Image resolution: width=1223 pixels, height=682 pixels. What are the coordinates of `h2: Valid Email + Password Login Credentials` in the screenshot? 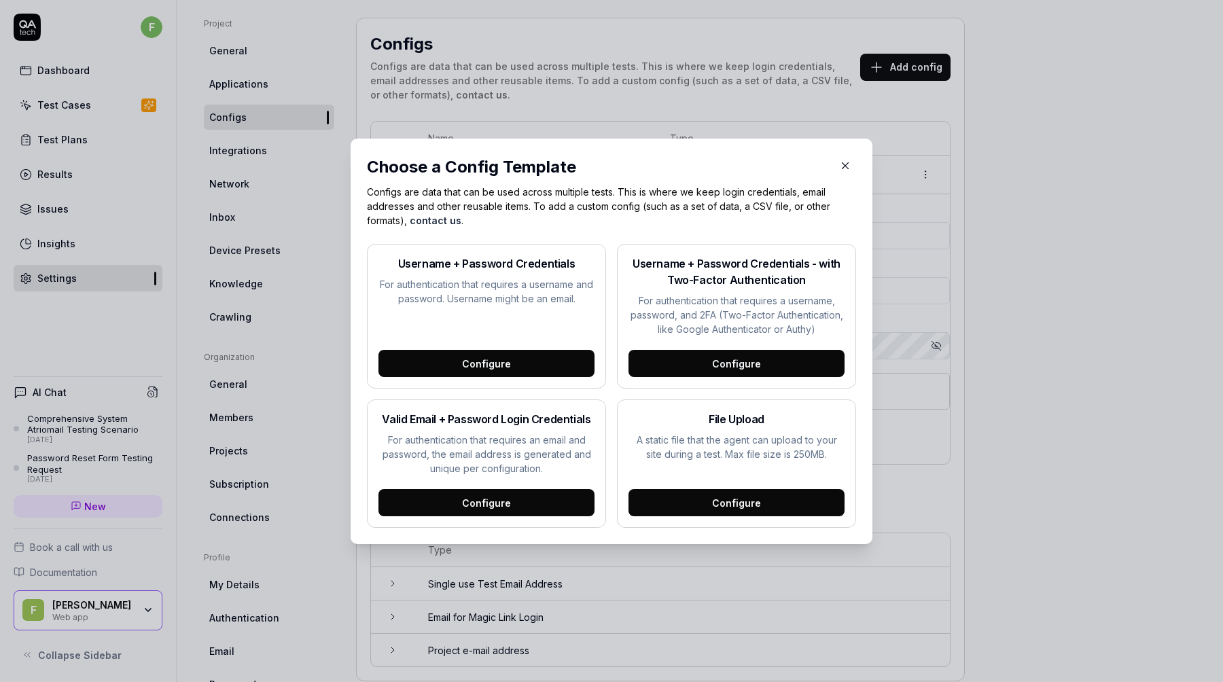 It's located at (487, 419).